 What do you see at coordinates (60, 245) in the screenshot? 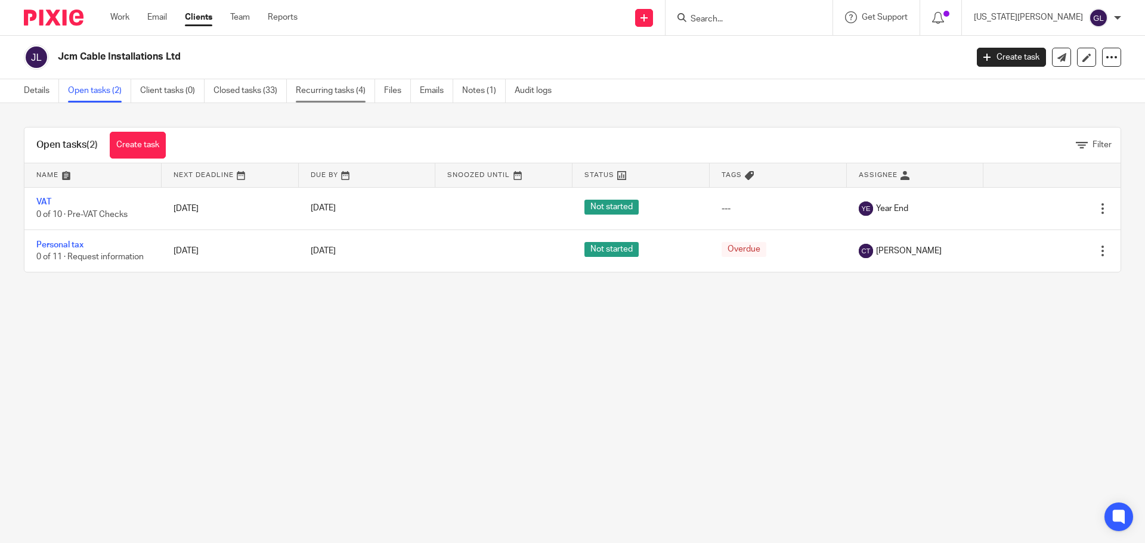
I see `a: Personal tax` at bounding box center [60, 245].